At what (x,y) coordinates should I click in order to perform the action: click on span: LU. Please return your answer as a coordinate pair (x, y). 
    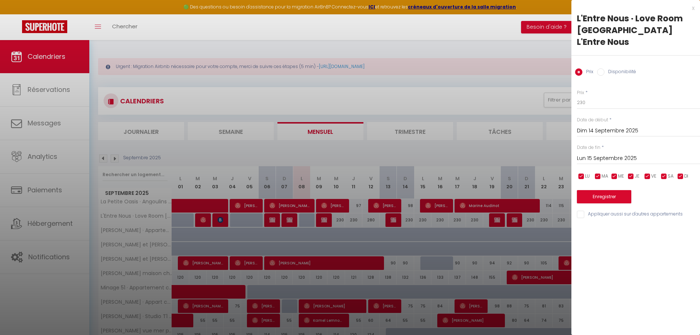
    Looking at the image, I should click on (587, 176).